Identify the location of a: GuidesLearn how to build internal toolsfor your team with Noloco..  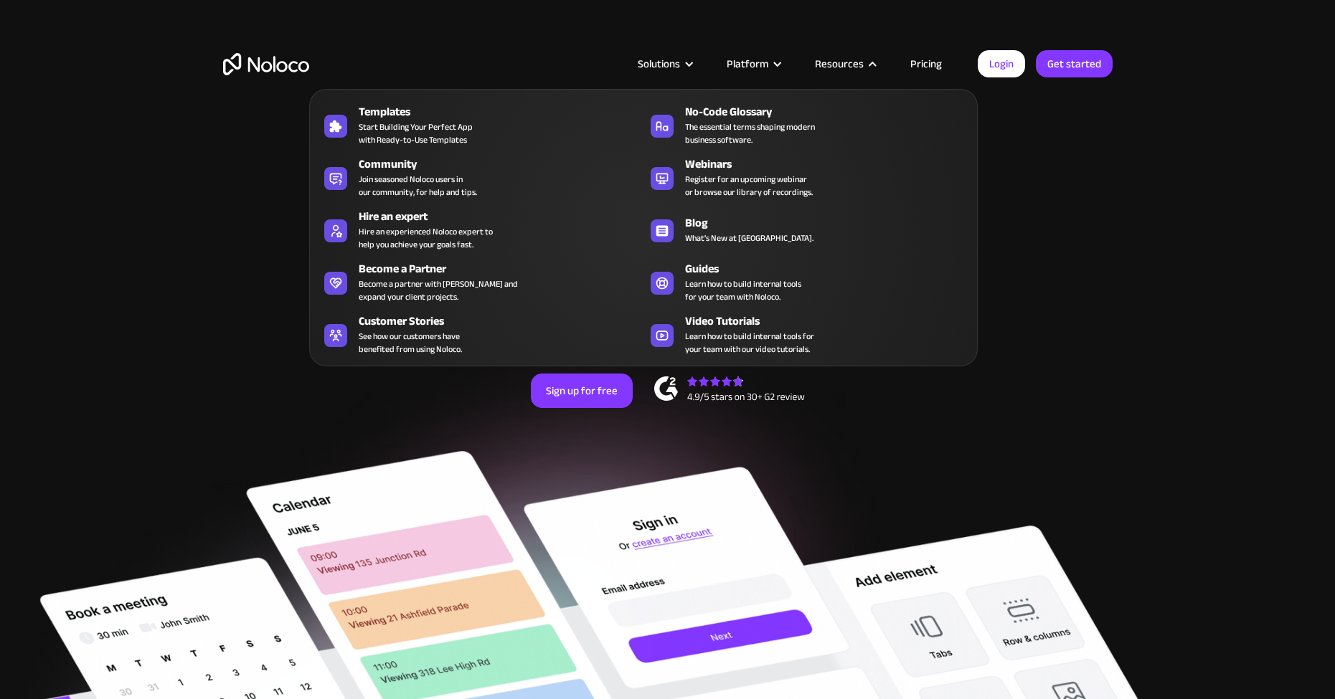
(806, 282).